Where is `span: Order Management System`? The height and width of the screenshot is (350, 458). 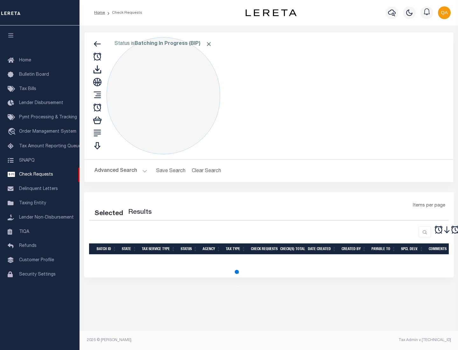
span: Order Management System is located at coordinates (48, 132).